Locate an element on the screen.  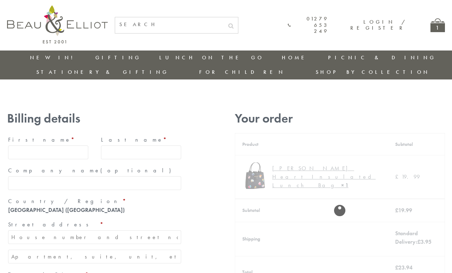
div: 1 is located at coordinates (438, 25).